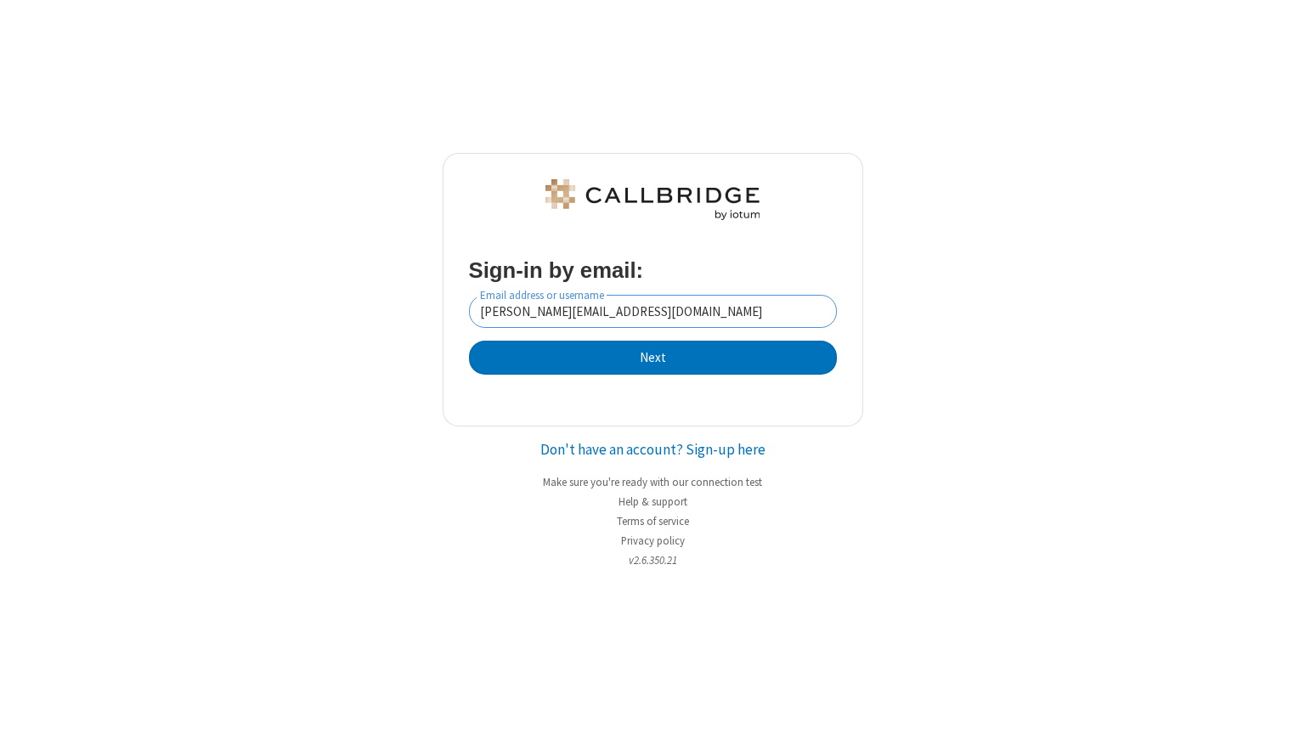 This screenshot has height=734, width=1305. I want to click on a: Help & support, so click(652, 501).